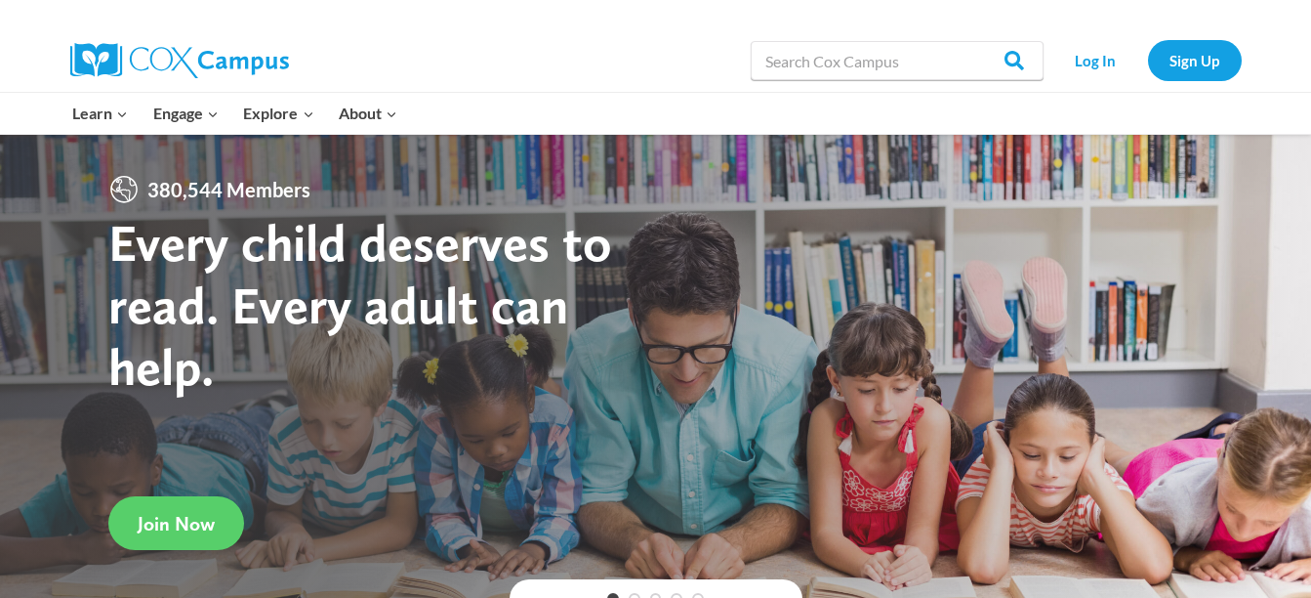  Describe the element at coordinates (278, 113) in the screenshot. I see `span: Explore` at that location.